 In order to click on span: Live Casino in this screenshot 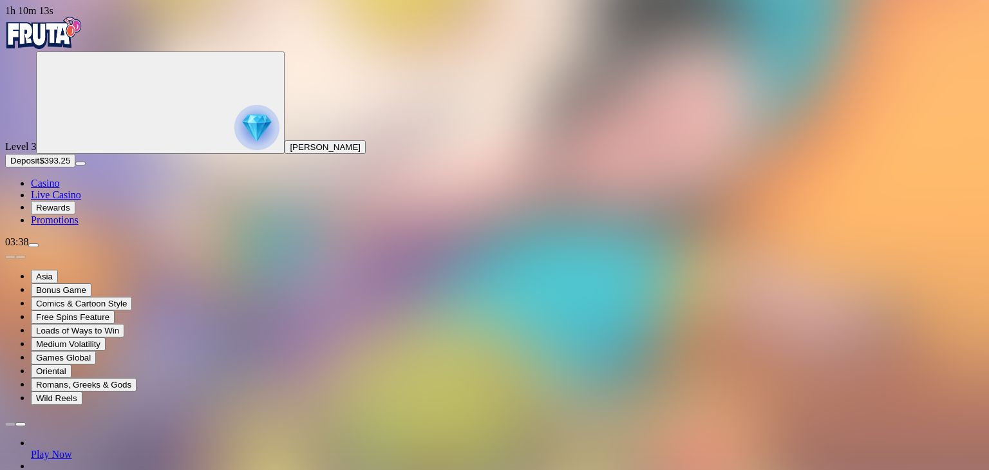, I will do `click(56, 194)`.